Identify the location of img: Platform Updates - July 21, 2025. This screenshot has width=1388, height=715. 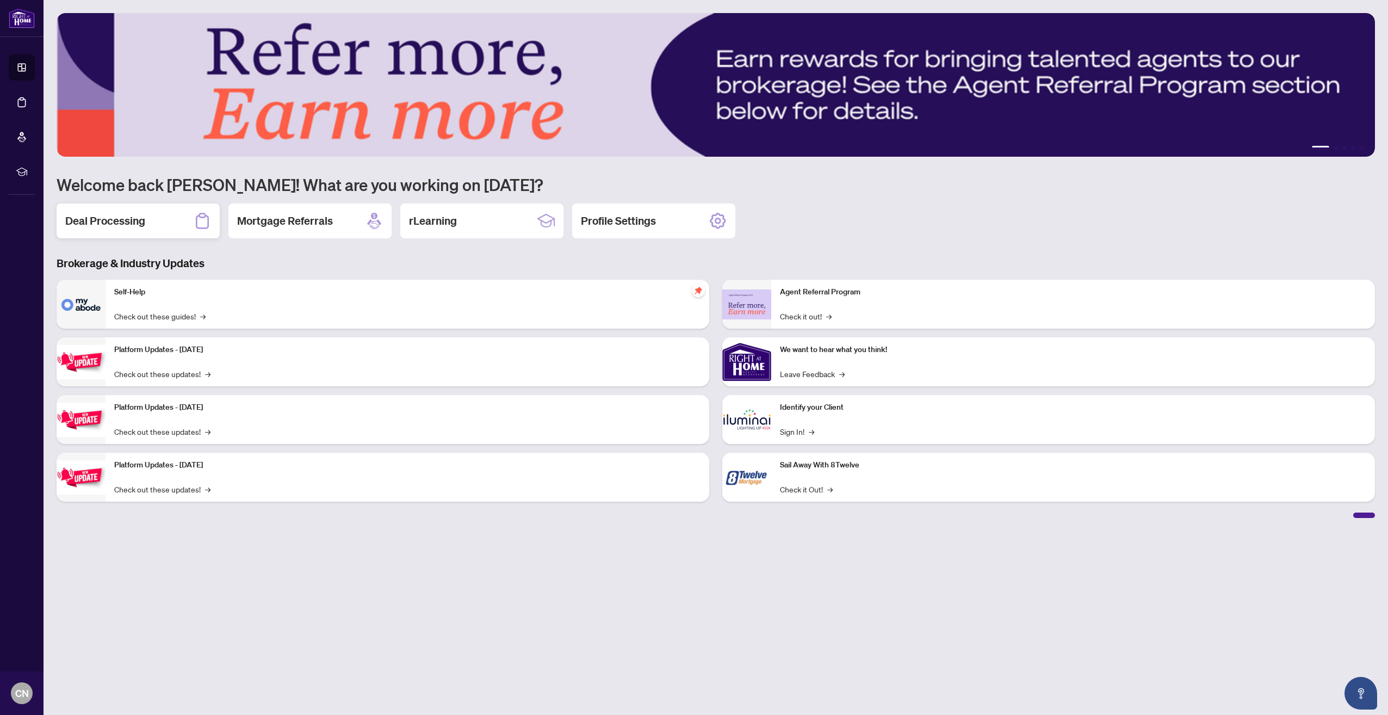
(81, 362).